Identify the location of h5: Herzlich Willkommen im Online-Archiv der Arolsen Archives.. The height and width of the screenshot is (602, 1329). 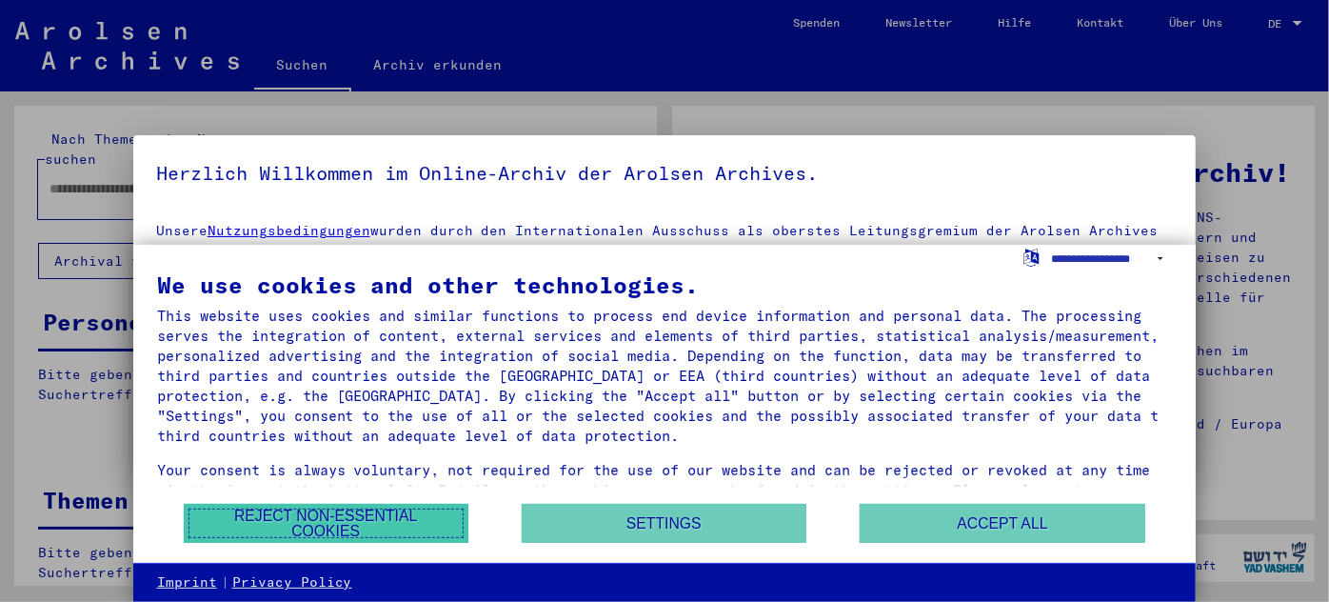
(664, 173).